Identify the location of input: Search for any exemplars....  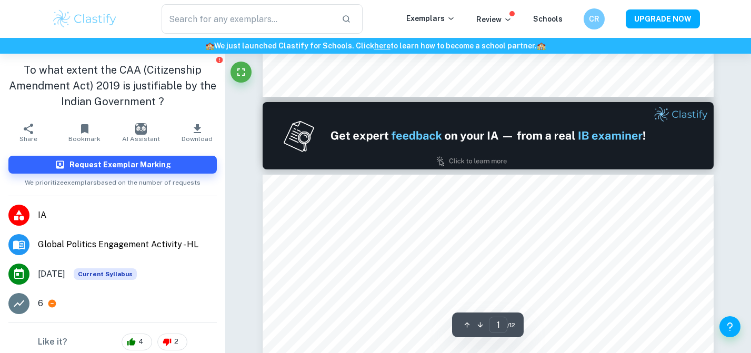
(247, 19).